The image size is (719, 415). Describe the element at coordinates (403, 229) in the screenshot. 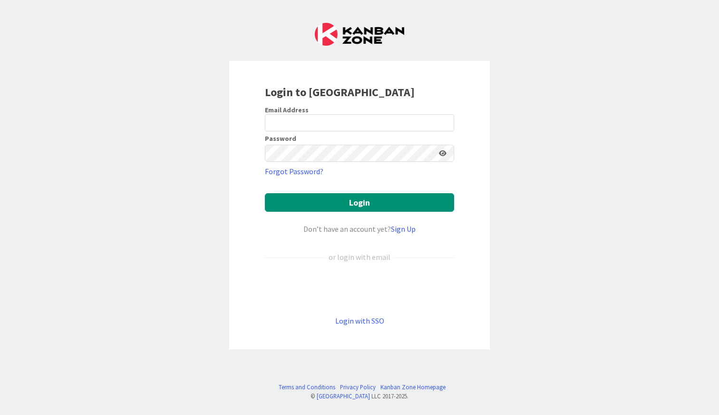

I see `a: Sign Up` at that location.